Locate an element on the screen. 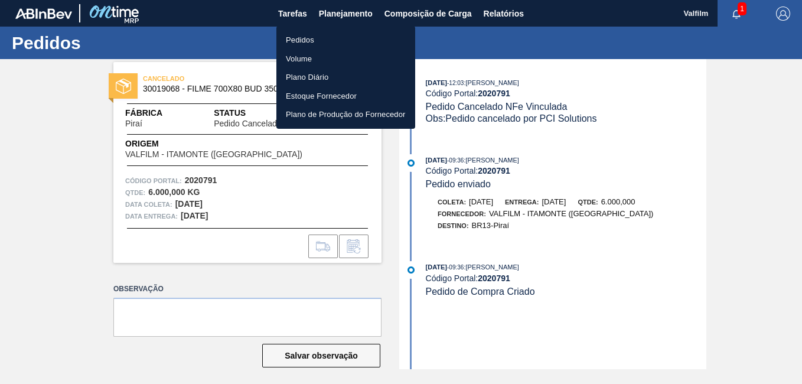 This screenshot has width=802, height=384. a: Plano Diário is located at coordinates (345, 77).